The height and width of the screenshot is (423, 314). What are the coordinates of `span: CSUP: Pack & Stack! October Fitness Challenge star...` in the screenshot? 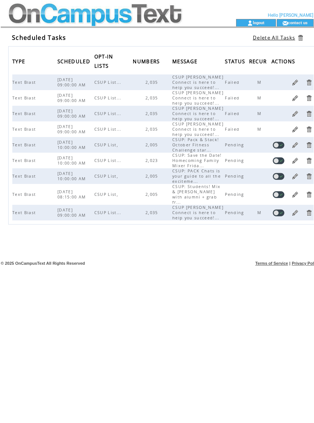 It's located at (195, 145).